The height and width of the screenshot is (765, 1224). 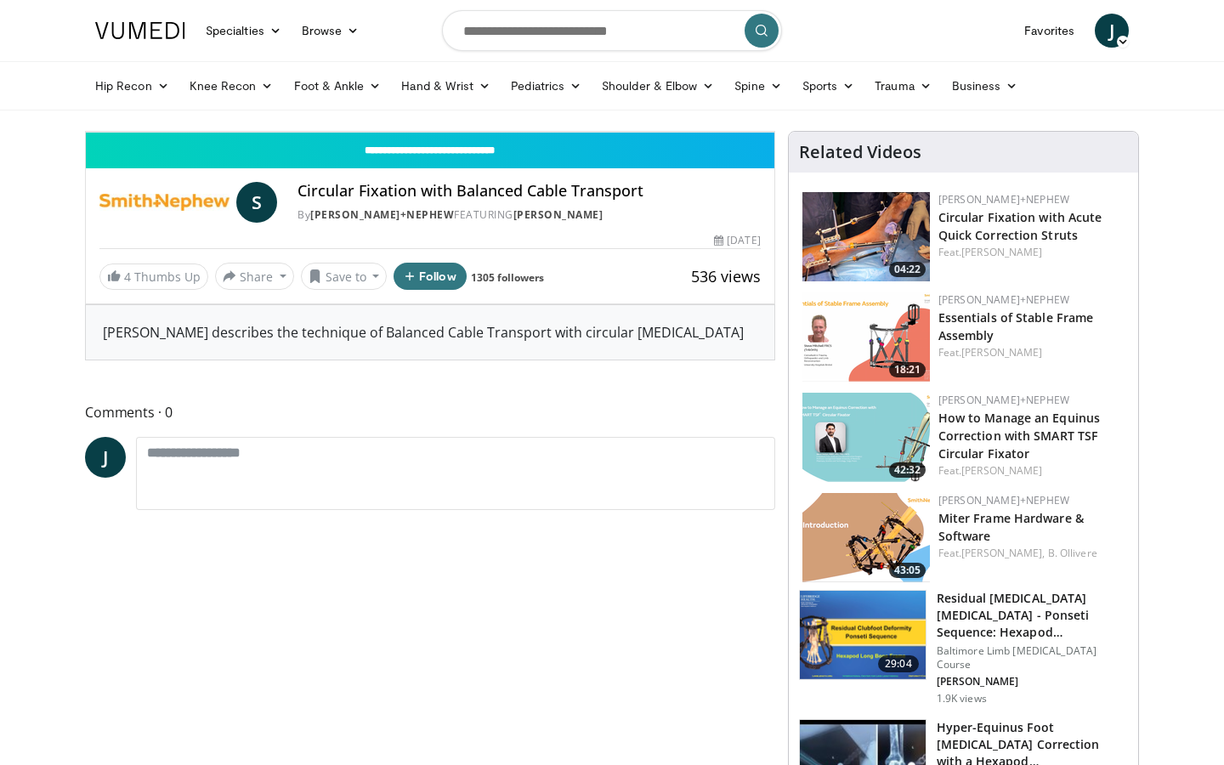 I want to click on button: Share, so click(x=254, y=276).